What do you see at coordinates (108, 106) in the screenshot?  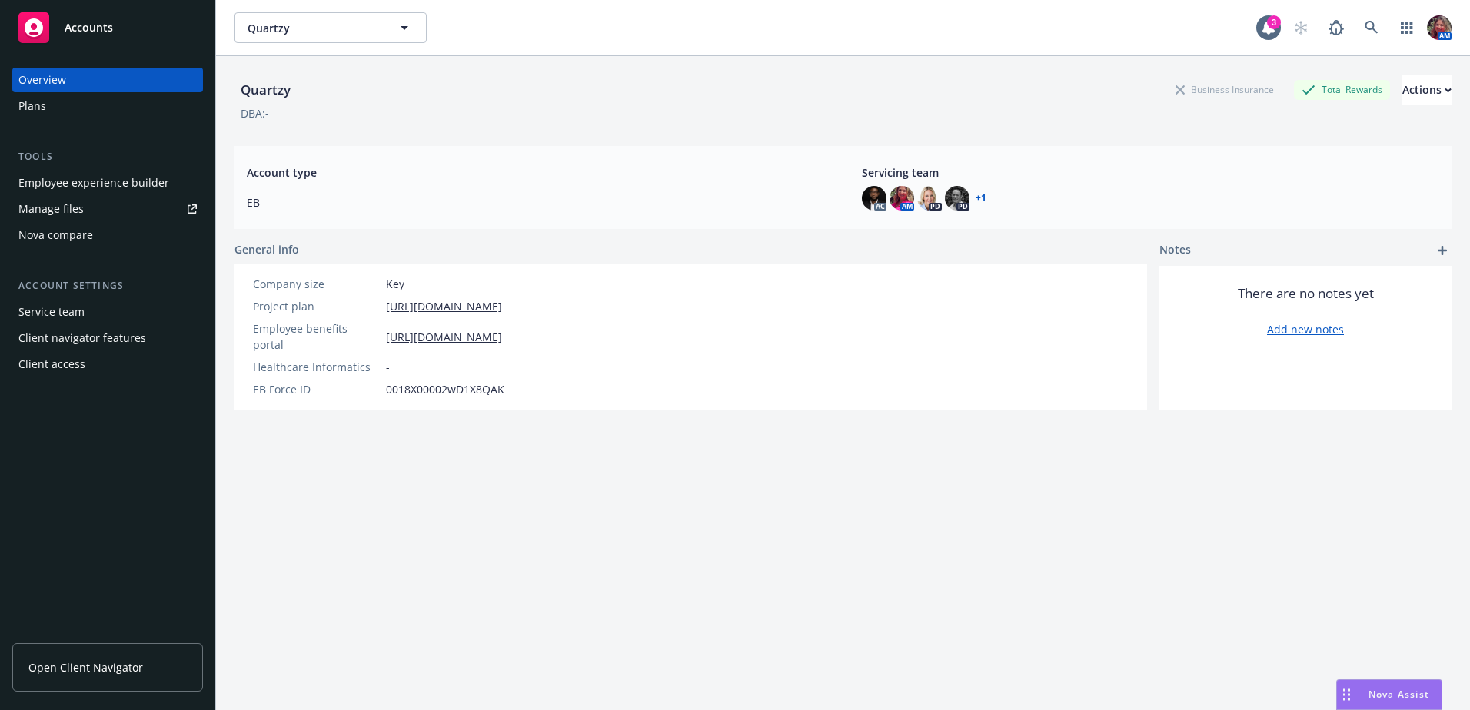 I see `a: Plans` at bounding box center [108, 106].